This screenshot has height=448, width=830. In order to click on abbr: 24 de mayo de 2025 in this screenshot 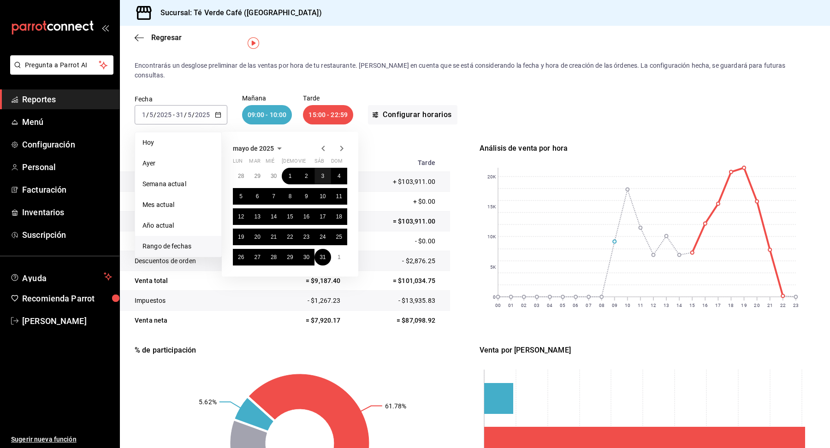, I will do `click(322, 237)`.